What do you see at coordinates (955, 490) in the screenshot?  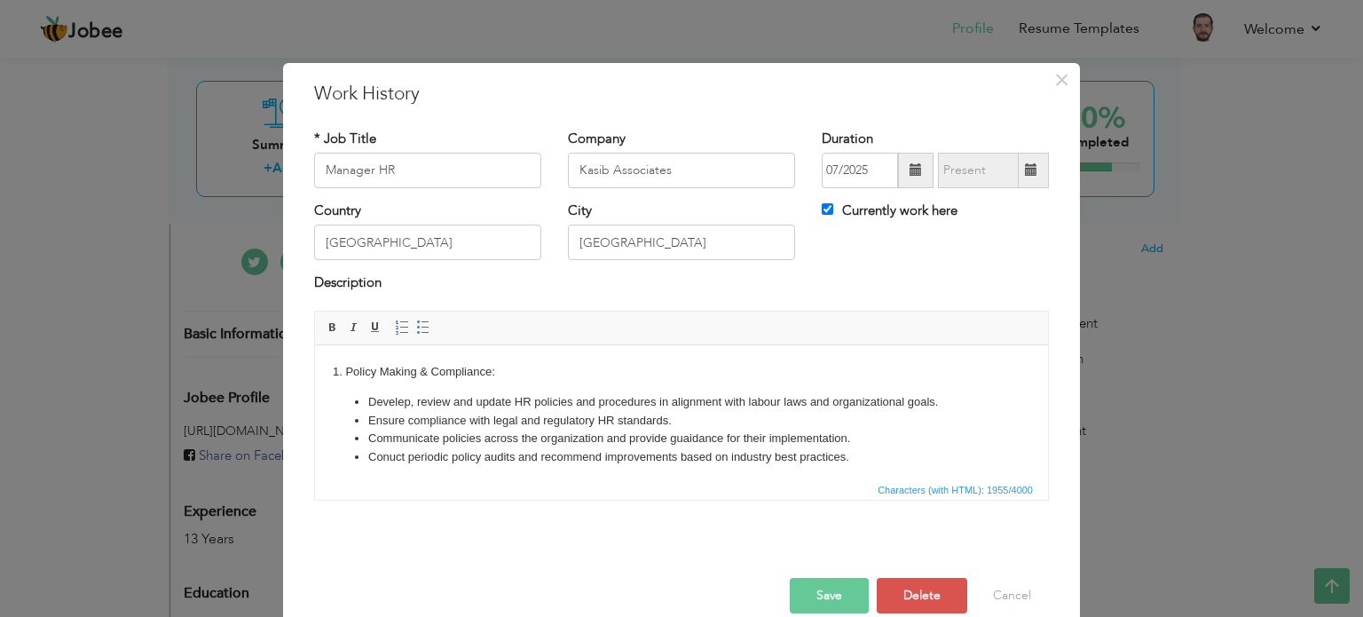 I see `span: Characters (with HTML): 1955/4000` at bounding box center [955, 490].